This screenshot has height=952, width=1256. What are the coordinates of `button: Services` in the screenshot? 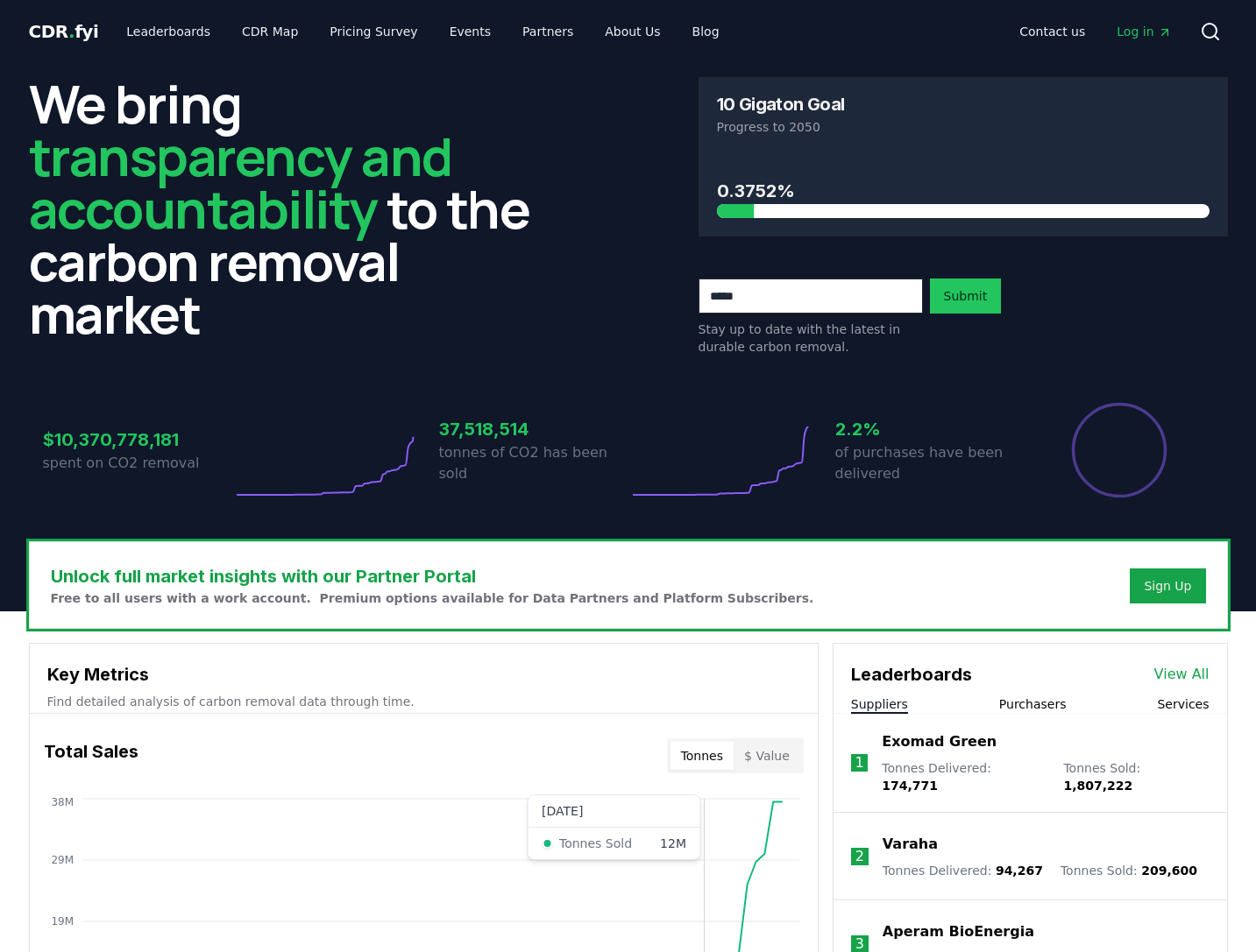 It's located at (1182, 705).